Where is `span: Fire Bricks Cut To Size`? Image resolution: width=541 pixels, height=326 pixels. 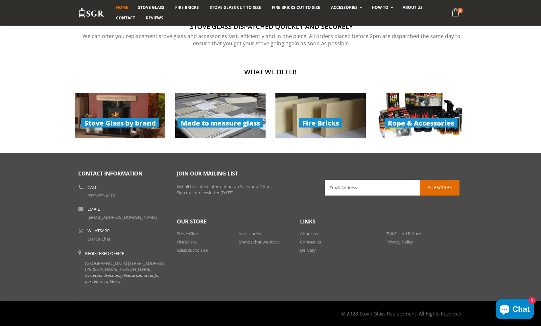 span: Fire Bricks Cut To Size is located at coordinates (296, 7).